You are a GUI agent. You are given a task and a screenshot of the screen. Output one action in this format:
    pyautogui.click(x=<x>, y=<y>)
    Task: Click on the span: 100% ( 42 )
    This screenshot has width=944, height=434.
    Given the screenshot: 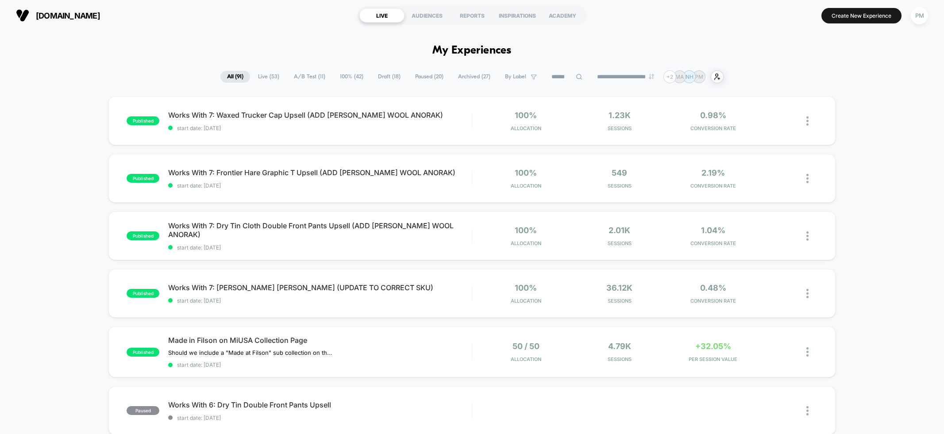 What is the action you would take?
    pyautogui.click(x=351, y=77)
    